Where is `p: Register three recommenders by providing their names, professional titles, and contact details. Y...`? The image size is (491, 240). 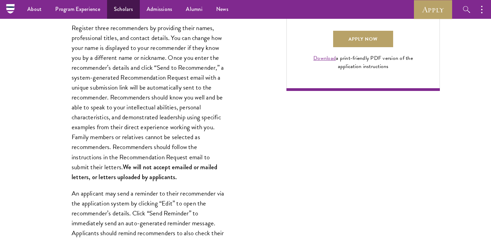 p: Register three recommenders by providing their names, professional titles, and contact details. Y... is located at coordinates (148, 102).